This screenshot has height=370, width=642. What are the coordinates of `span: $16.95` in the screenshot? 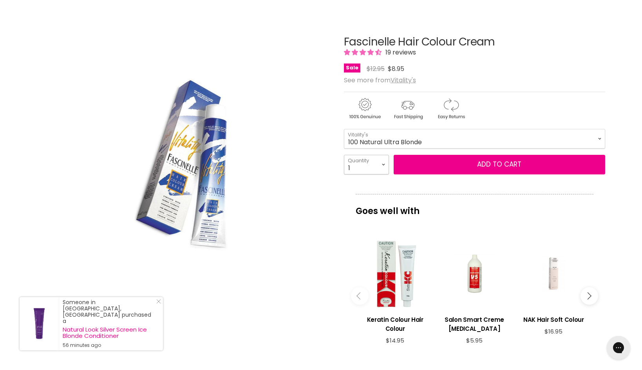 It's located at (553, 331).